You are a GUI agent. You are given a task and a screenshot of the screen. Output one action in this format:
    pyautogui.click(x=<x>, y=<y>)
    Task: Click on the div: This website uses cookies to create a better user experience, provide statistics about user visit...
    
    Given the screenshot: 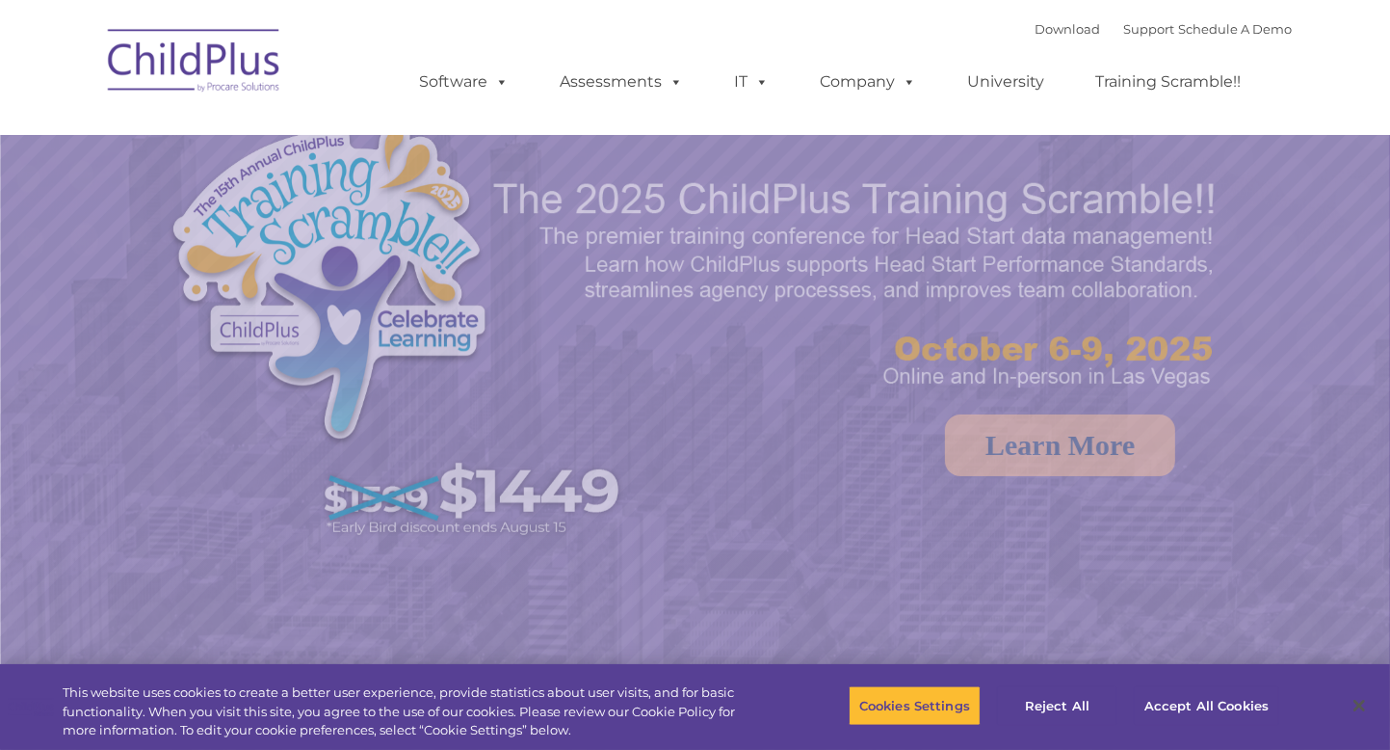 What is the action you would take?
    pyautogui.click(x=413, y=711)
    